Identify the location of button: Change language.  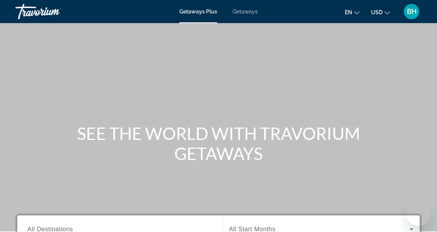
(352, 12).